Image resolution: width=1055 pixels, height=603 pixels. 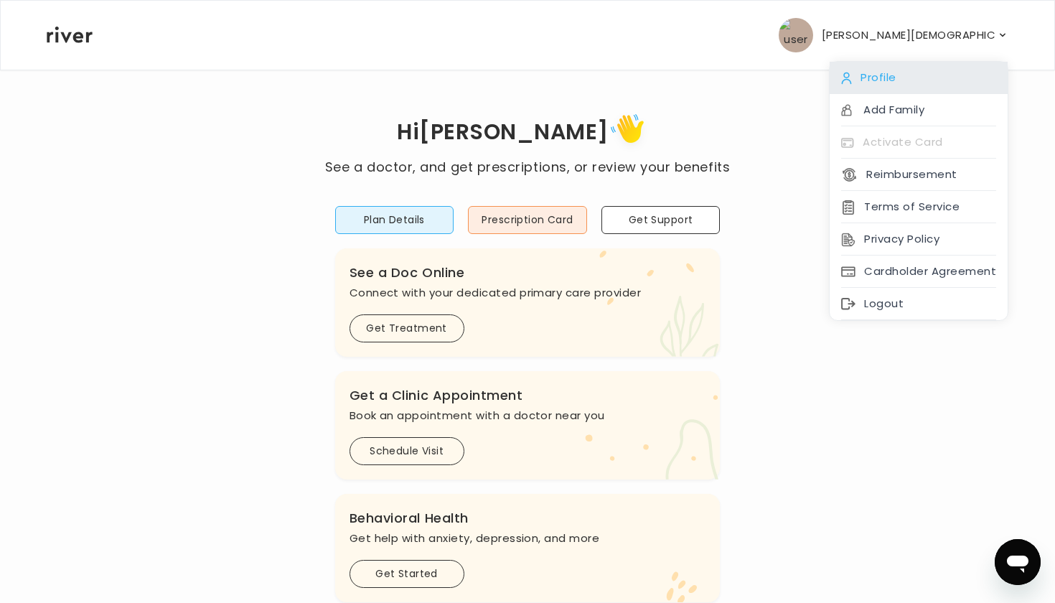 I want to click on div: Activate Card, so click(x=919, y=142).